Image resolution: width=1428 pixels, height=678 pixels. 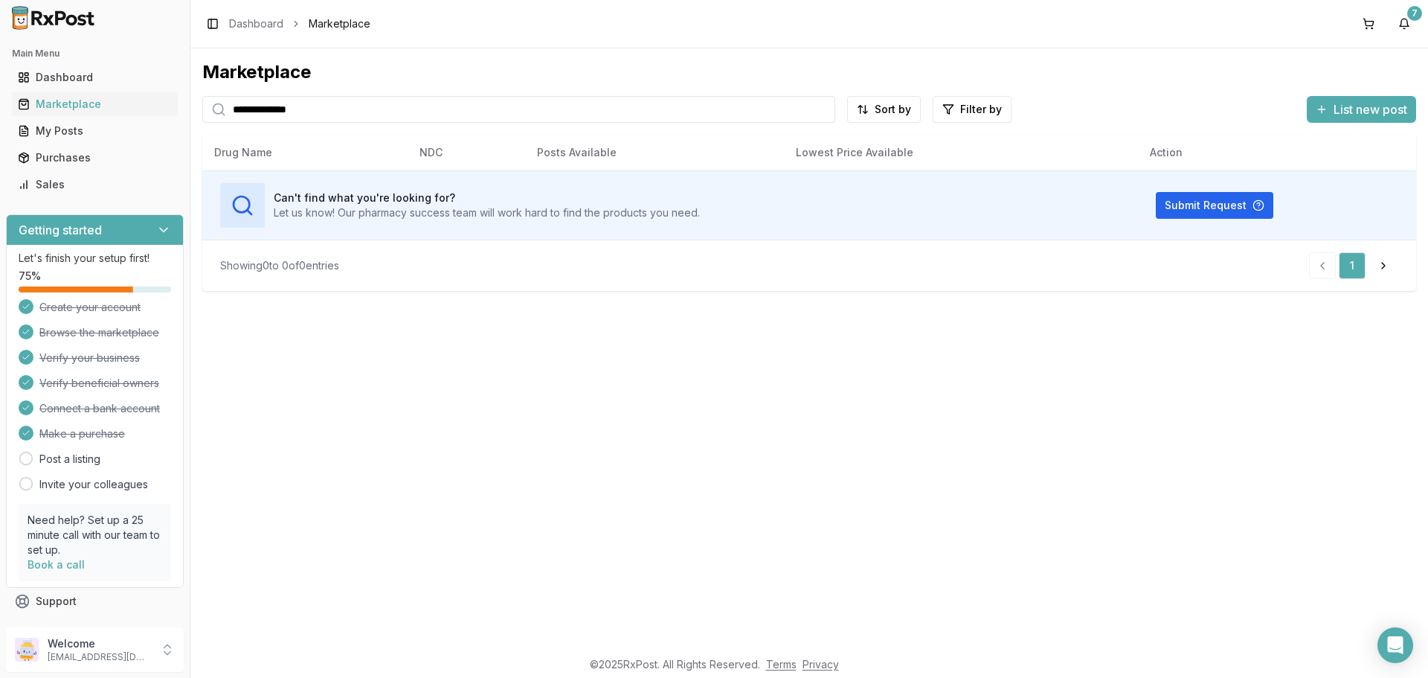 What do you see at coordinates (94, 184) in the screenshot?
I see `a: Sales` at bounding box center [94, 184].